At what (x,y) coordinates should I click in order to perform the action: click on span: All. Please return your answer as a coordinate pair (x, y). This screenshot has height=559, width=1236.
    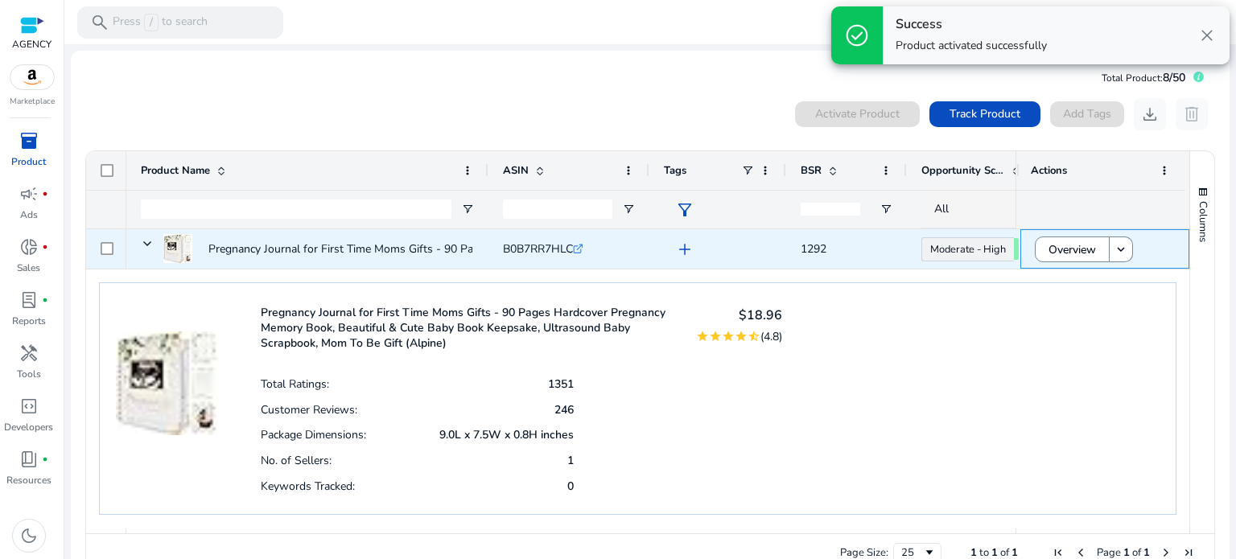
    Looking at the image, I should click on (942, 208).